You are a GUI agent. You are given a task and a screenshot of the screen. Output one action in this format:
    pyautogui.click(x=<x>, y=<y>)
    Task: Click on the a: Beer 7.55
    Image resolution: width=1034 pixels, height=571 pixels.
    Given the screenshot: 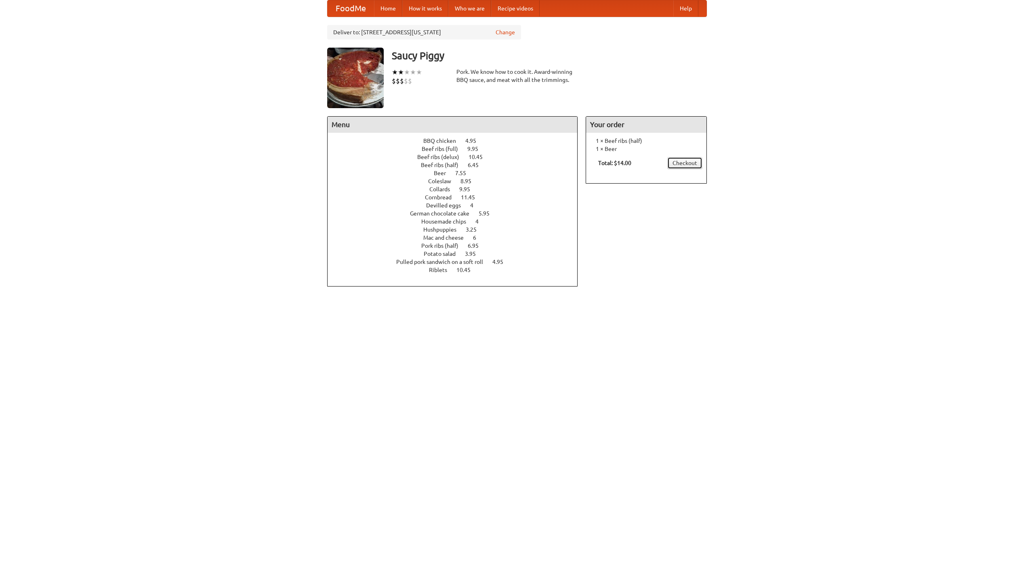 What is the action you would take?
    pyautogui.click(x=457, y=173)
    